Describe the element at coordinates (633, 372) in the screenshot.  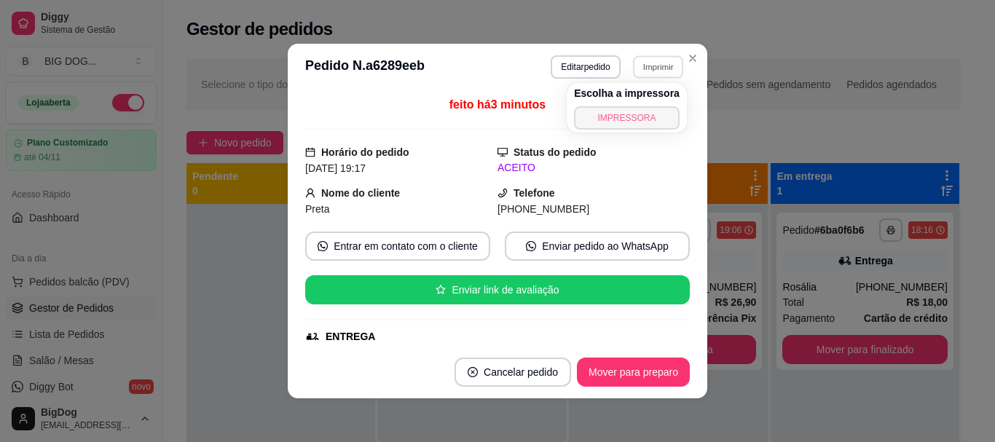
I see `button: Mover para preparo` at that location.